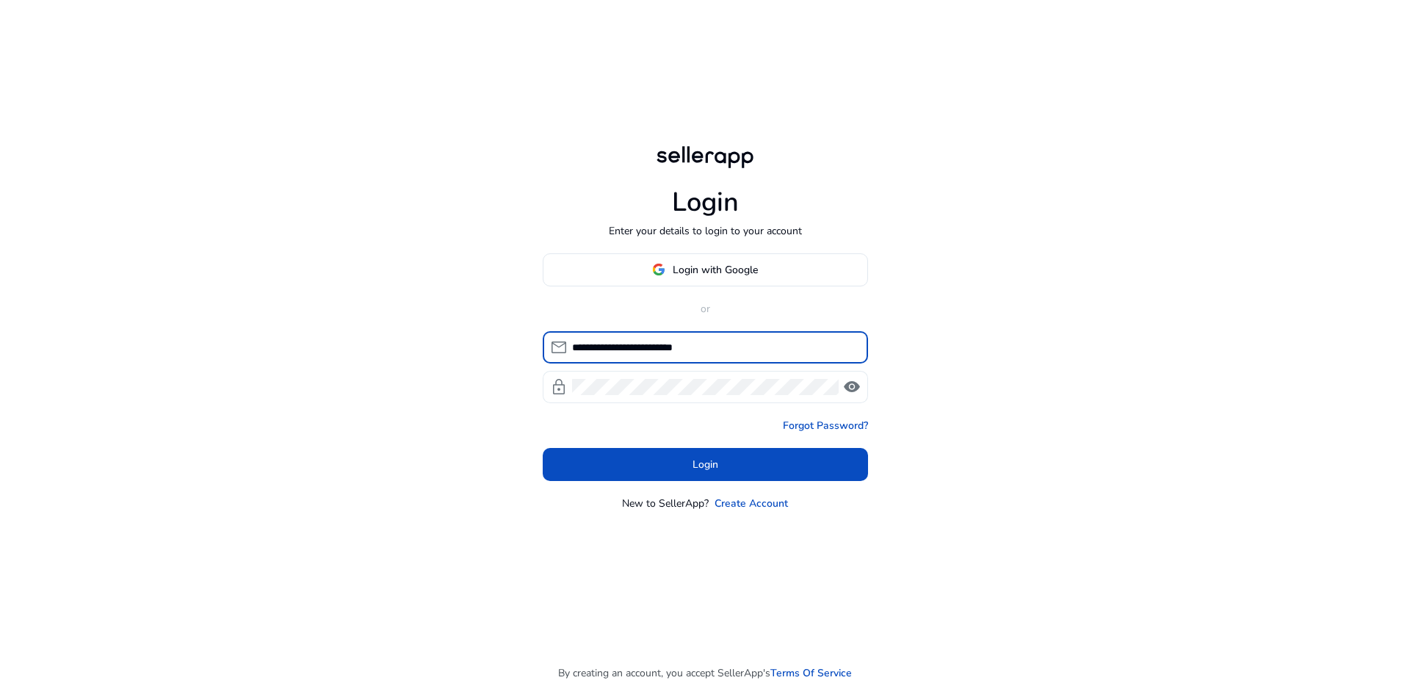 The image size is (1410, 694). What do you see at coordinates (666, 503) in the screenshot?
I see `p: New to SellerApp?` at bounding box center [666, 503].